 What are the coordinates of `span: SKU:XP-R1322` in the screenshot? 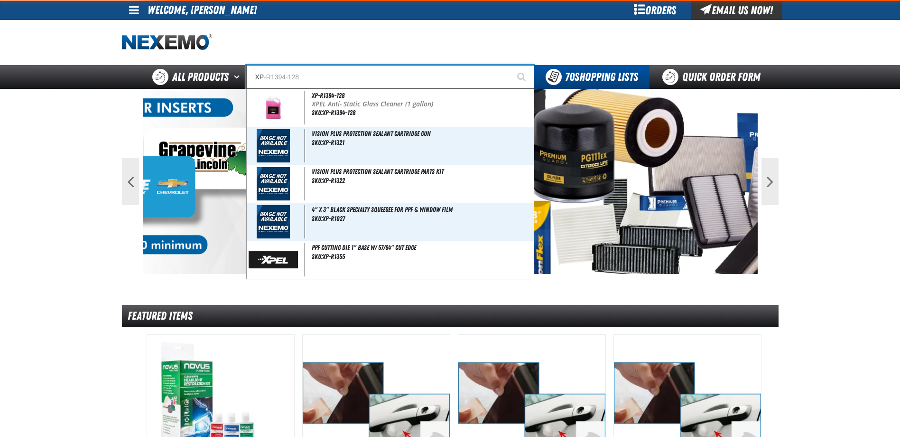 It's located at (328, 180).